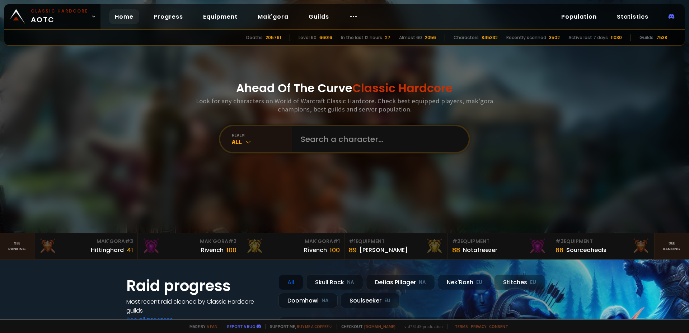  I want to click on div: Stitches, so click(520, 282).